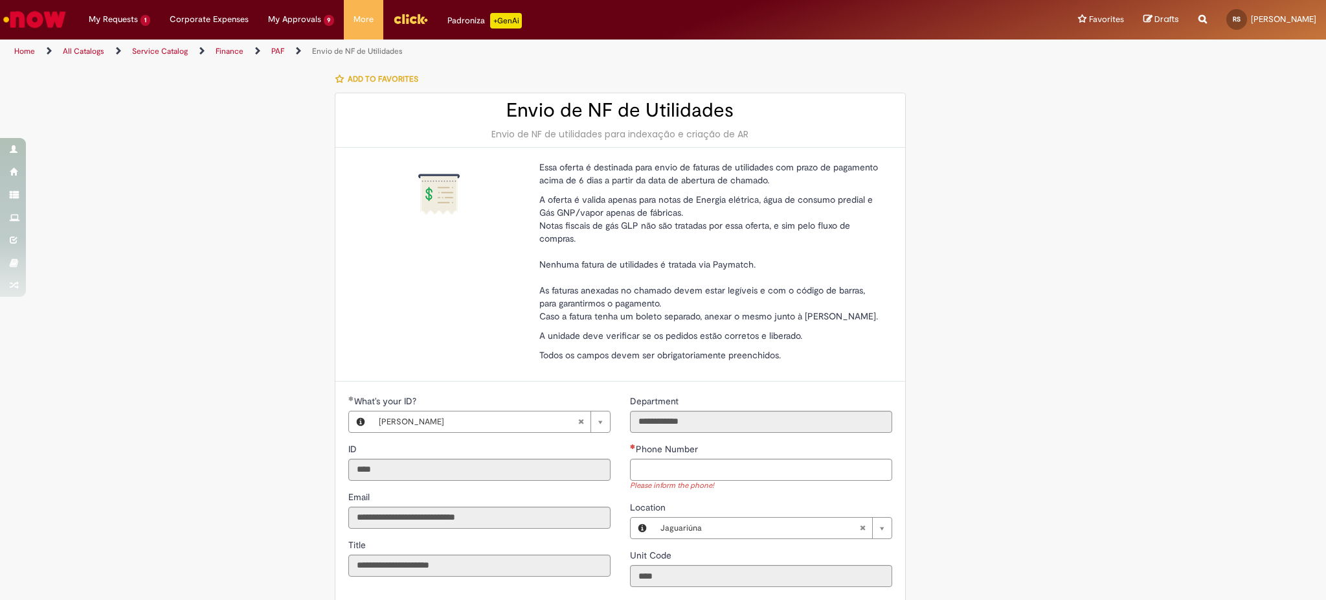 The height and width of the screenshot is (600, 1326). What do you see at coordinates (649, 507) in the screenshot?
I see `span: Location` at bounding box center [649, 507].